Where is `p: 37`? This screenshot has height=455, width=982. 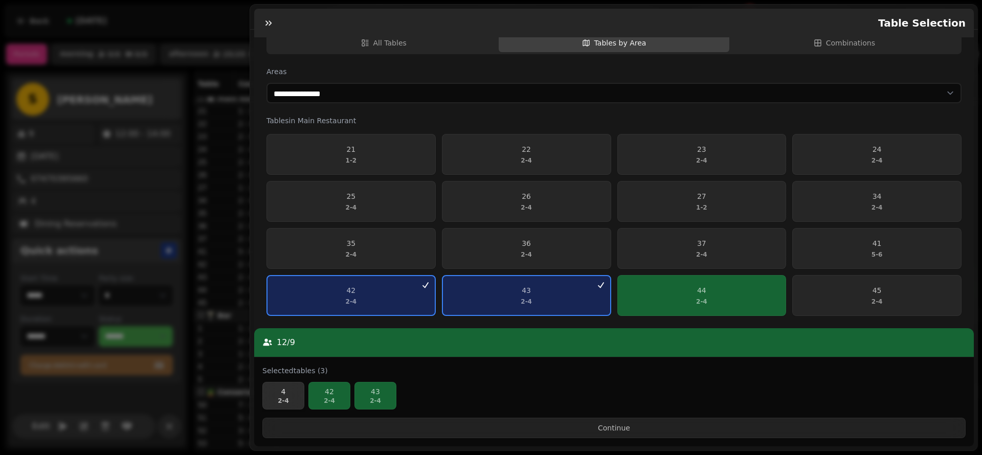 p: 37 is located at coordinates (702, 243).